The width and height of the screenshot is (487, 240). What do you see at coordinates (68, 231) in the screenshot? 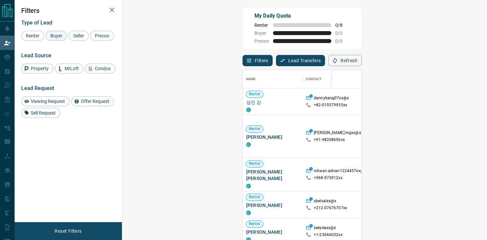
I see `button: Reset Filters` at bounding box center [68, 231].